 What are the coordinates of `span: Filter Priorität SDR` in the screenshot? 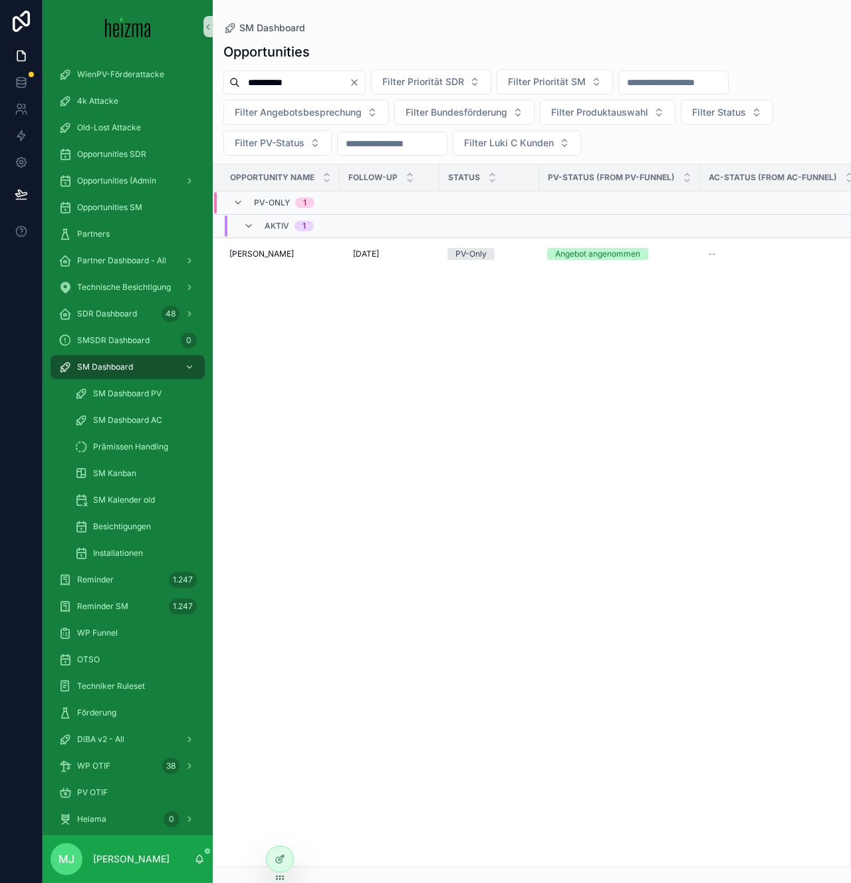 It's located at (423, 82).